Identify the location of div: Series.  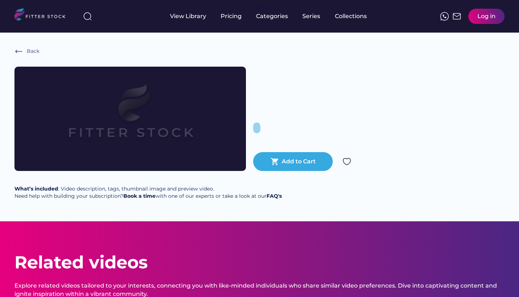
(312, 16).